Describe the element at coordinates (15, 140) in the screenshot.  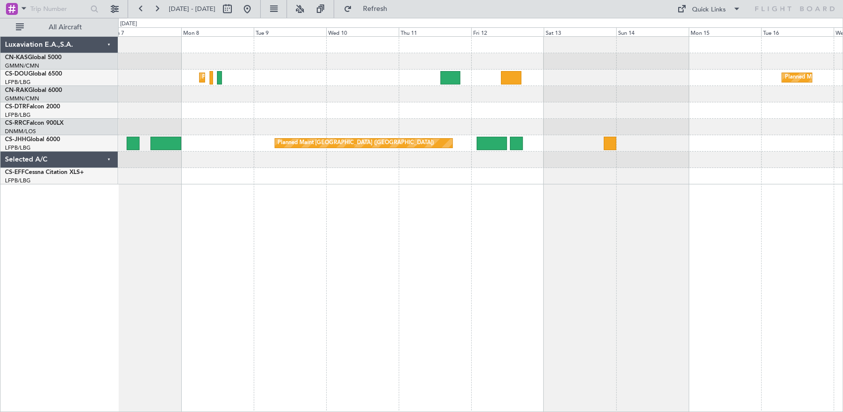
I see `span: CS-JHH` at that location.